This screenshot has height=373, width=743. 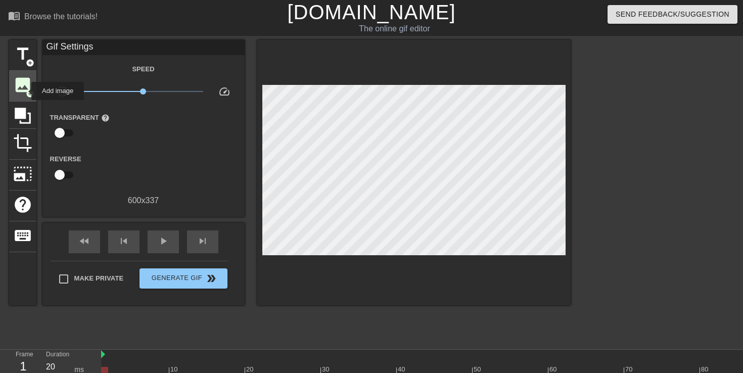 I want to click on span: double_arrow, so click(x=211, y=278).